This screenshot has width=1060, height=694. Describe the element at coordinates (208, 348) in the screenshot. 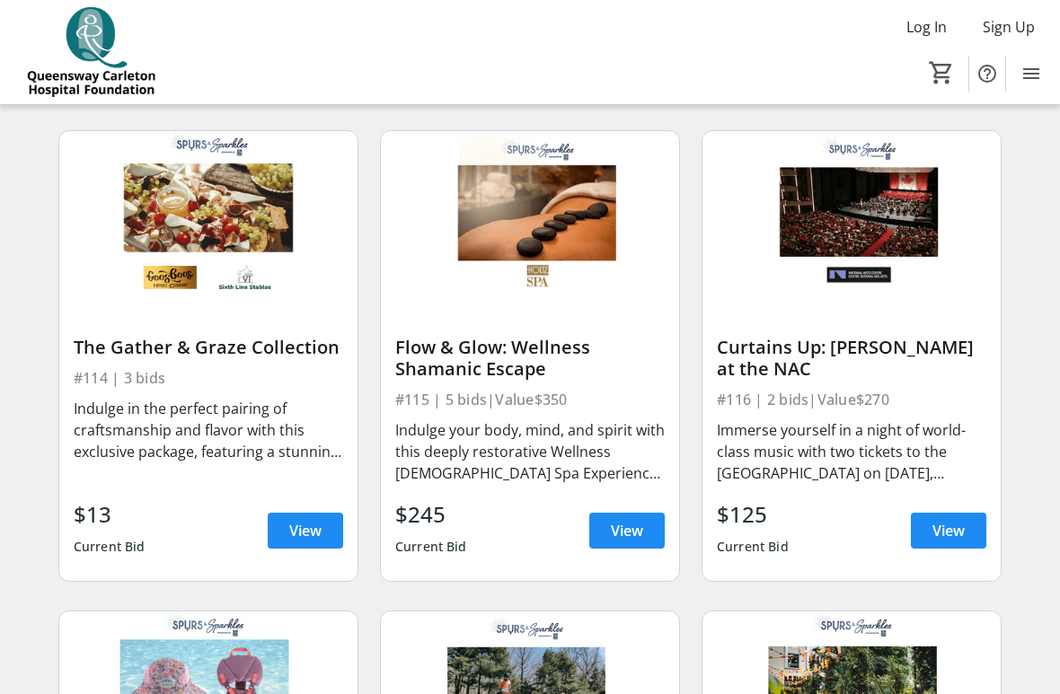

I see `div: The Gather & Graze Collection` at that location.